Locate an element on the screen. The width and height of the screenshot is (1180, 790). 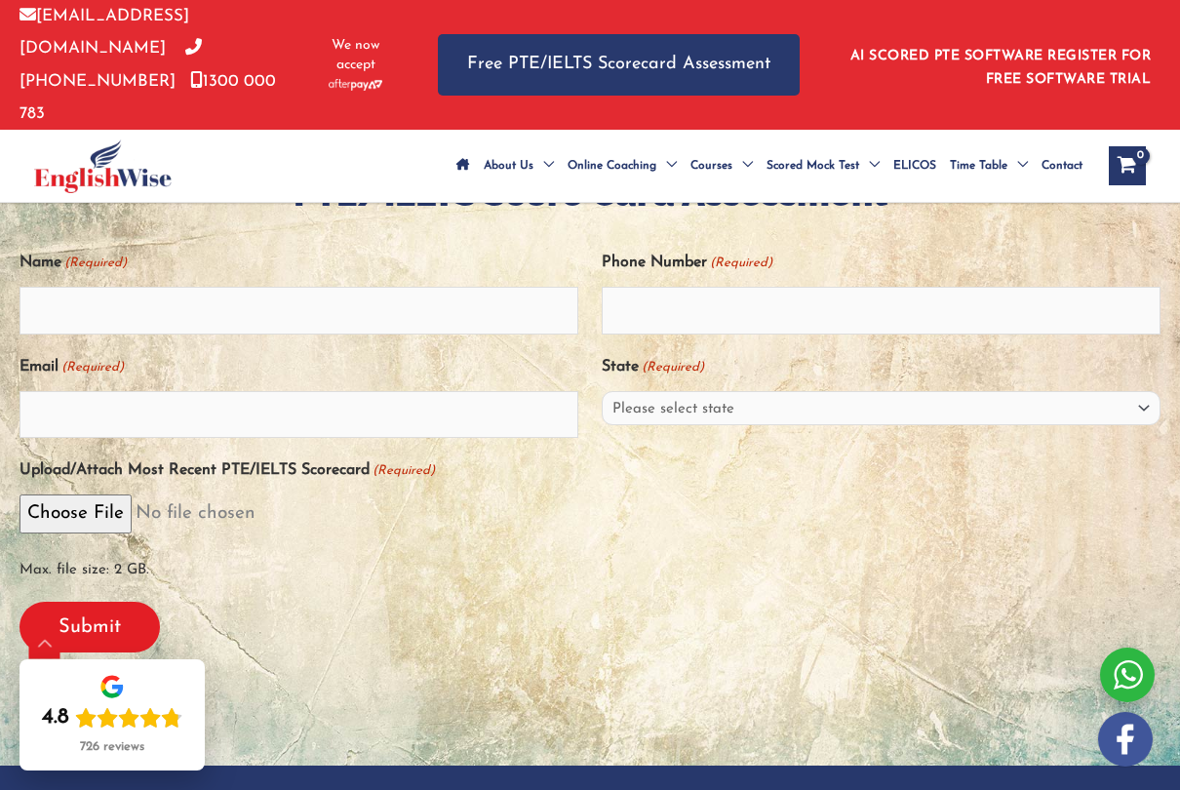
label: Name is located at coordinates (73, 262).